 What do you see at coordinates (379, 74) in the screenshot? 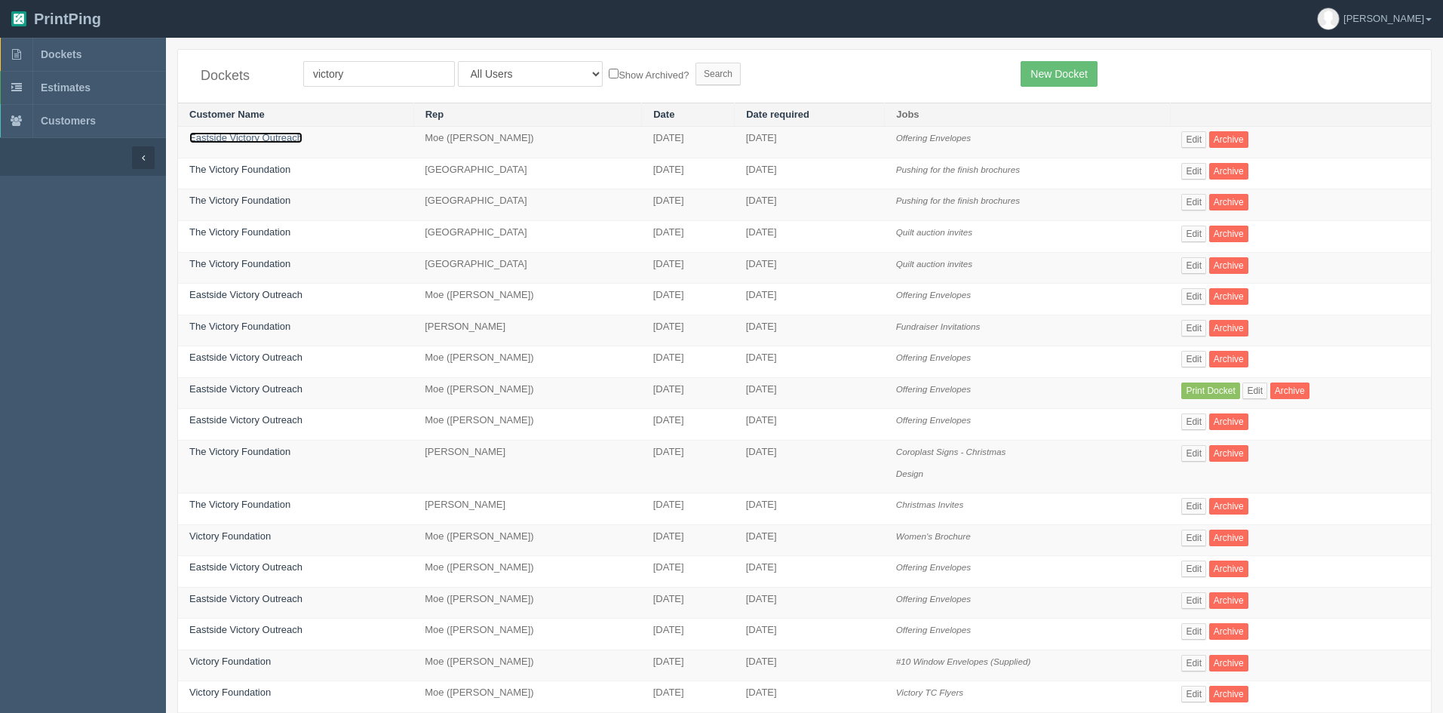
I see `input: Customer Name` at bounding box center [379, 74].